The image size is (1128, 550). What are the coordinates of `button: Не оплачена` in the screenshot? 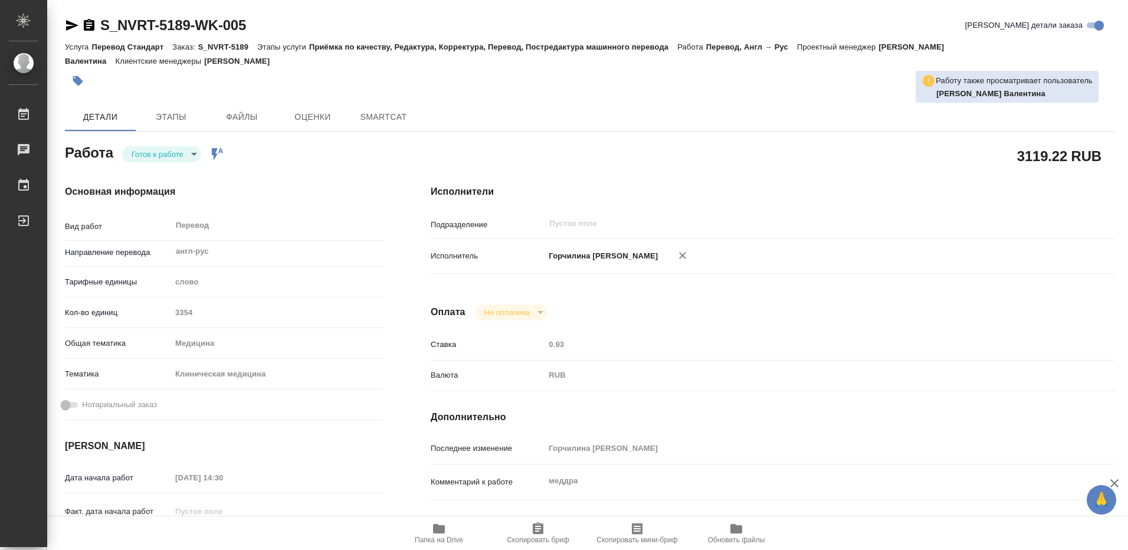 It's located at (507, 312).